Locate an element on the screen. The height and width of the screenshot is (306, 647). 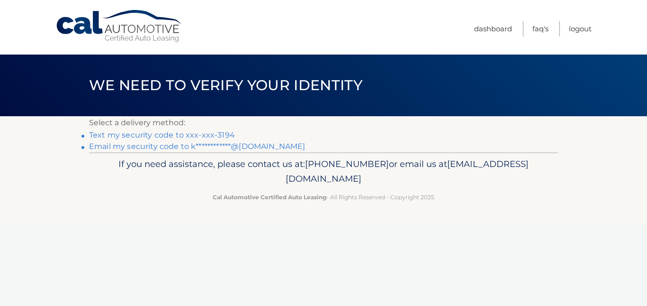
p: Select a delivery method: is located at coordinates (324, 123).